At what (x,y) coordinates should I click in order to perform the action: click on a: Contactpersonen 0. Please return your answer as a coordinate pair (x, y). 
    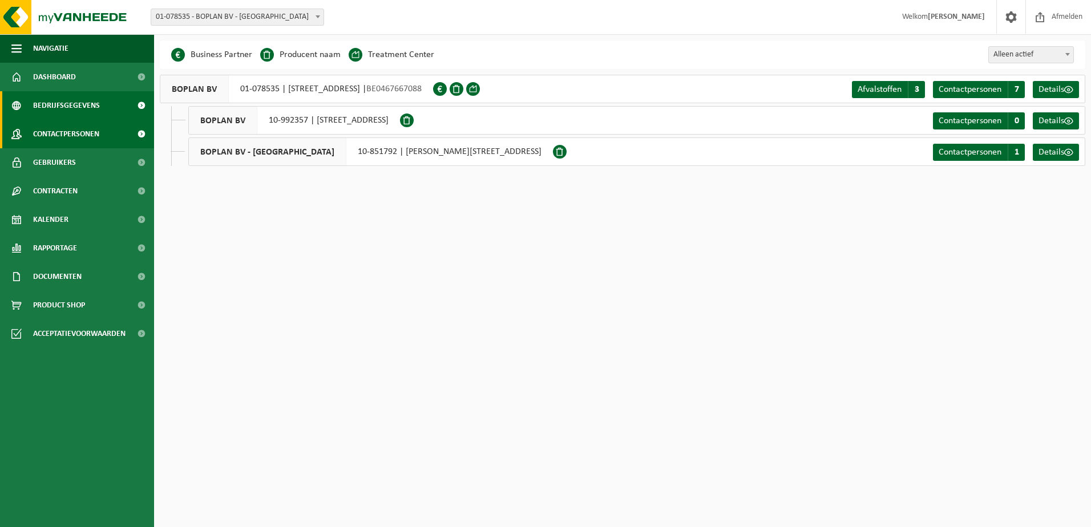
    Looking at the image, I should click on (978, 121).